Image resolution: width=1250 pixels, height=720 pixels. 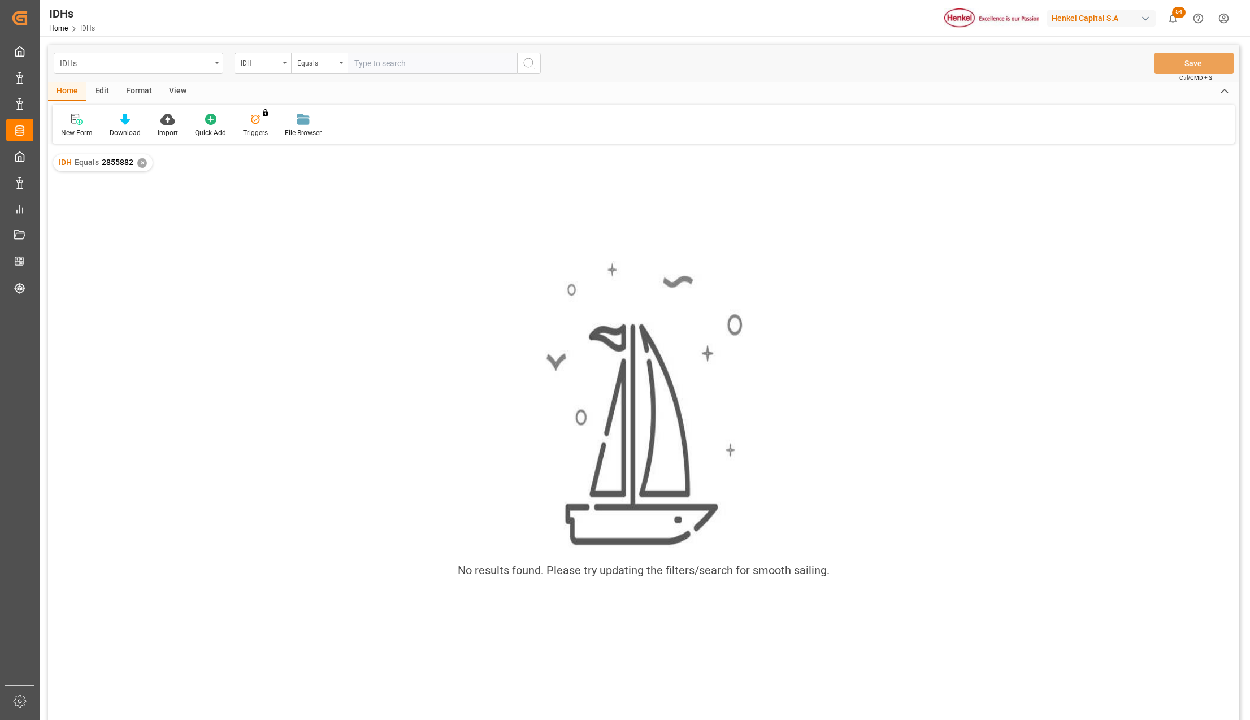 I want to click on img: Henkel%20logo.jpg_1689854090.jpg, so click(x=992, y=18).